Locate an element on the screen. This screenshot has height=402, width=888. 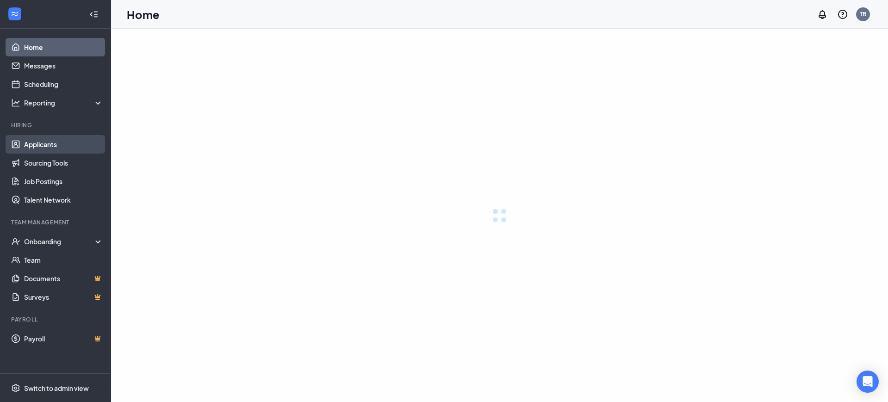
div: Open Intercom Messenger is located at coordinates (868, 382).